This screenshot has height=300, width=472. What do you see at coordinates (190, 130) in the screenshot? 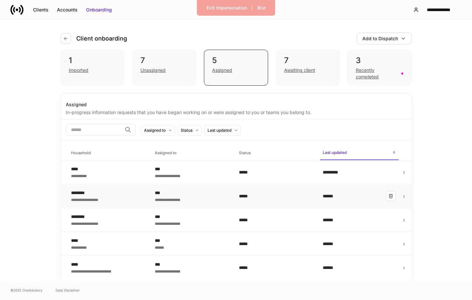
I see `button: Status` at bounding box center [190, 130].